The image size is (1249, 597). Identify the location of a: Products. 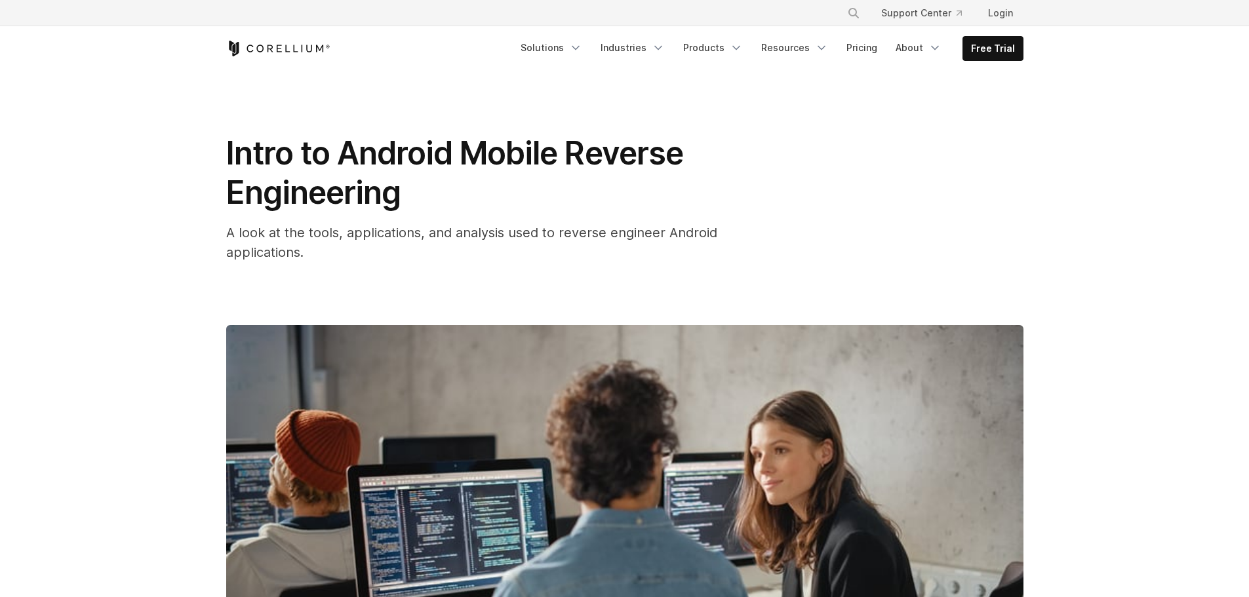
(712, 48).